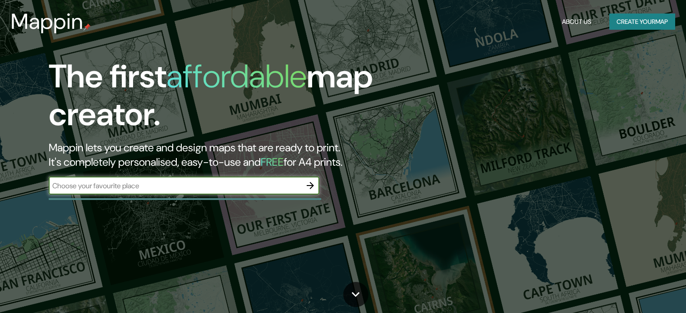 The width and height of the screenshot is (686, 313). I want to click on input: Choose your favourite place, so click(175, 186).